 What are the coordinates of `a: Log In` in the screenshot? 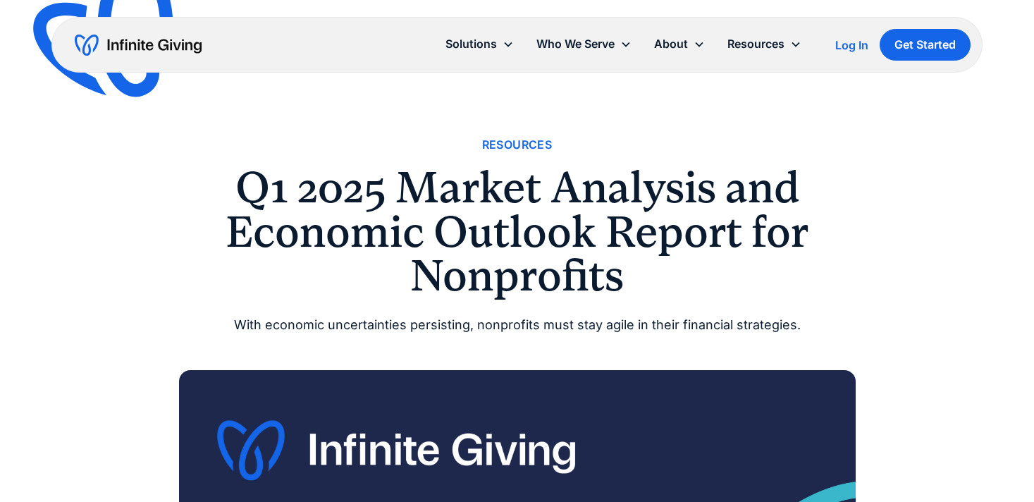 It's located at (851, 45).